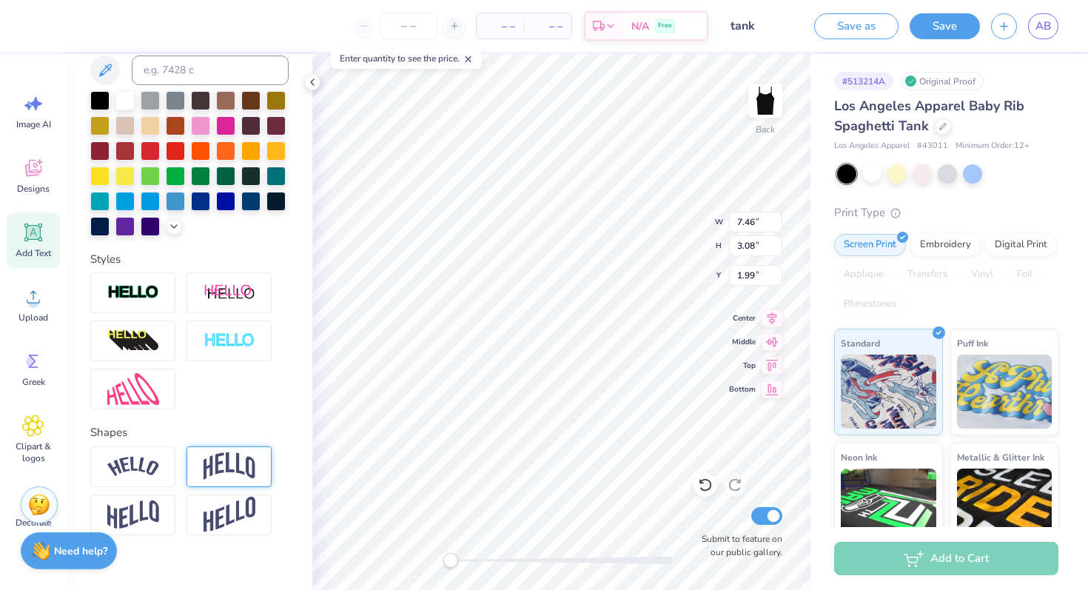  I want to click on div: Print Type, so click(946, 212).